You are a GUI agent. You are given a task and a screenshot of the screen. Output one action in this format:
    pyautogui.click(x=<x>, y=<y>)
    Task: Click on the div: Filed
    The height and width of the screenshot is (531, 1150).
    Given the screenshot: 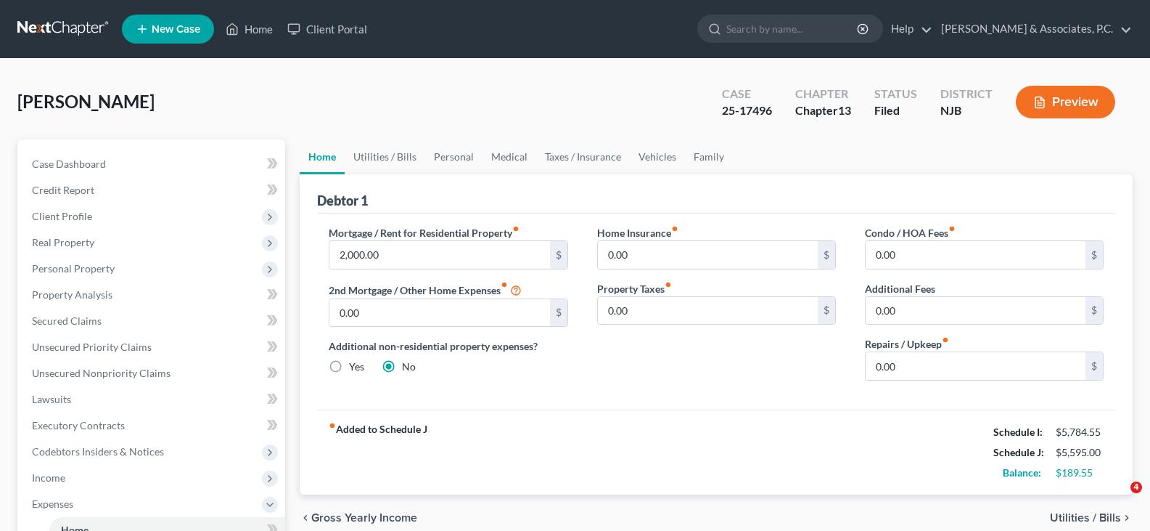 What is the action you would take?
    pyautogui.click(x=896, y=110)
    